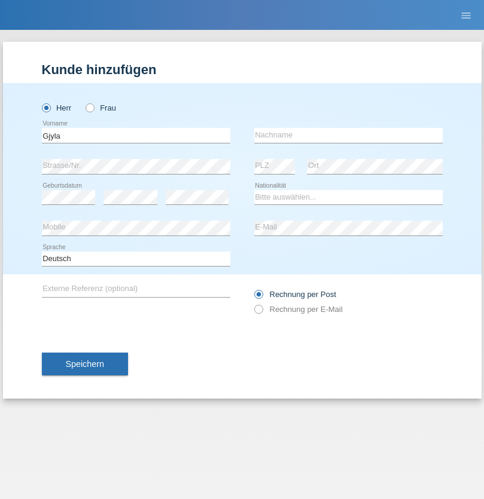  I want to click on span: Speichern, so click(85, 364).